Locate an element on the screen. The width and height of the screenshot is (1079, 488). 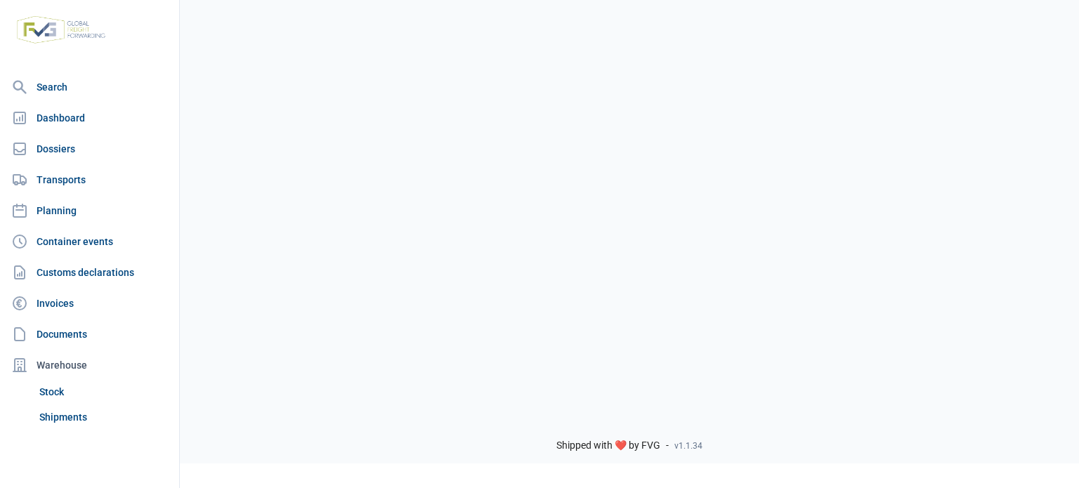
a: Invoices is located at coordinates (89, 303).